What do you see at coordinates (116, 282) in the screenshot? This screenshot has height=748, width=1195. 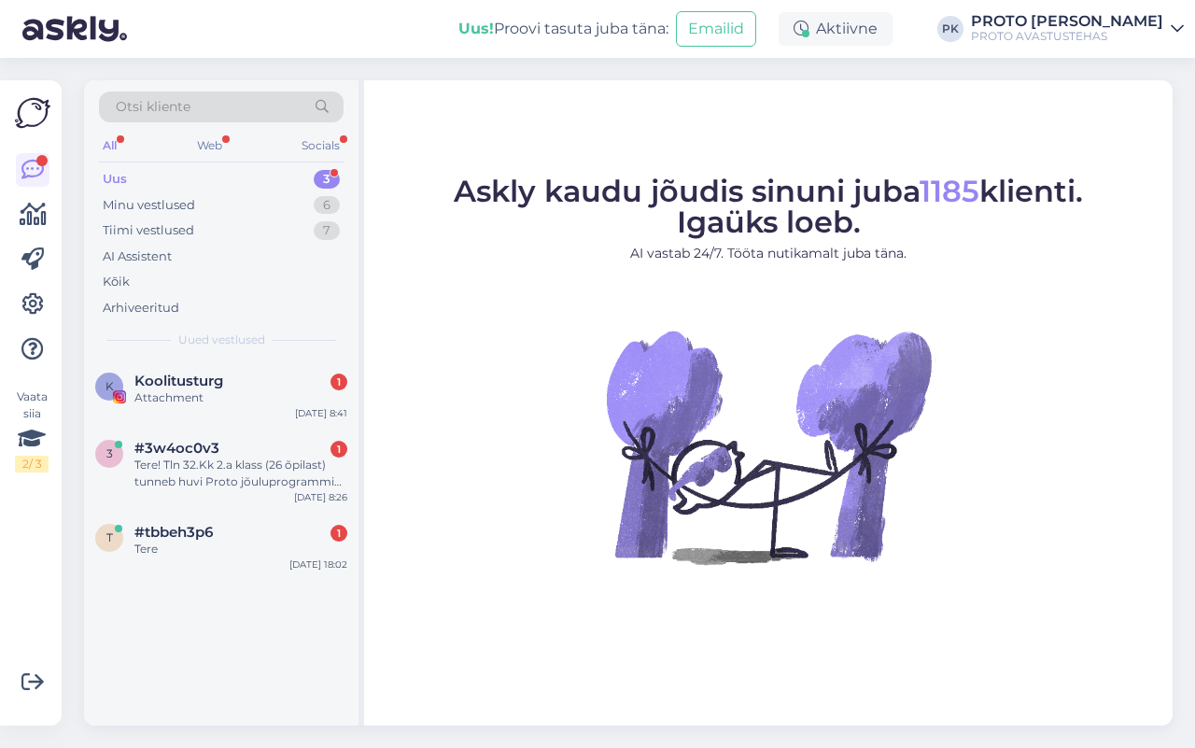 I see `div: Kõik` at bounding box center [116, 282].